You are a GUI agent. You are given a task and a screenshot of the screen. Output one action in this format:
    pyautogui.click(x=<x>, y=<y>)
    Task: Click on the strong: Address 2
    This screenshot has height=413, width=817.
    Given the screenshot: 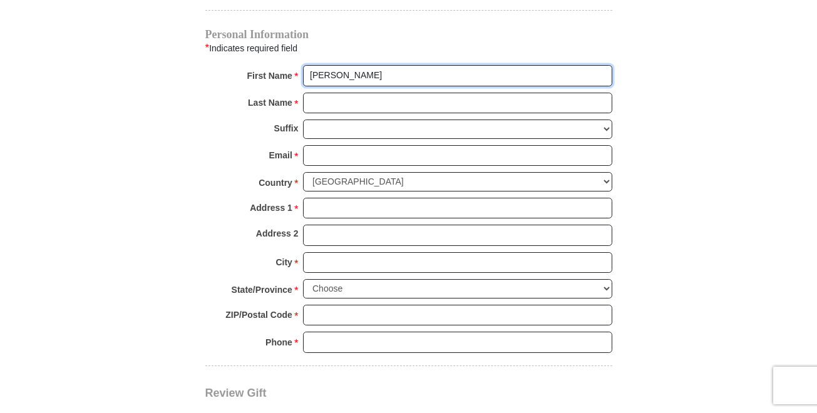 What is the action you would take?
    pyautogui.click(x=277, y=233)
    